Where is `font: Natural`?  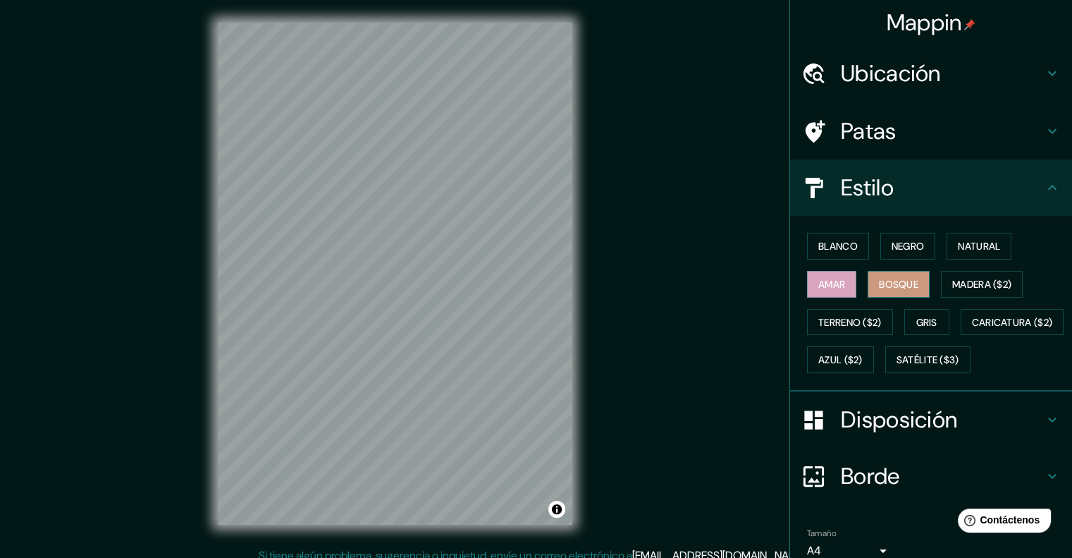 font: Natural is located at coordinates (979, 246).